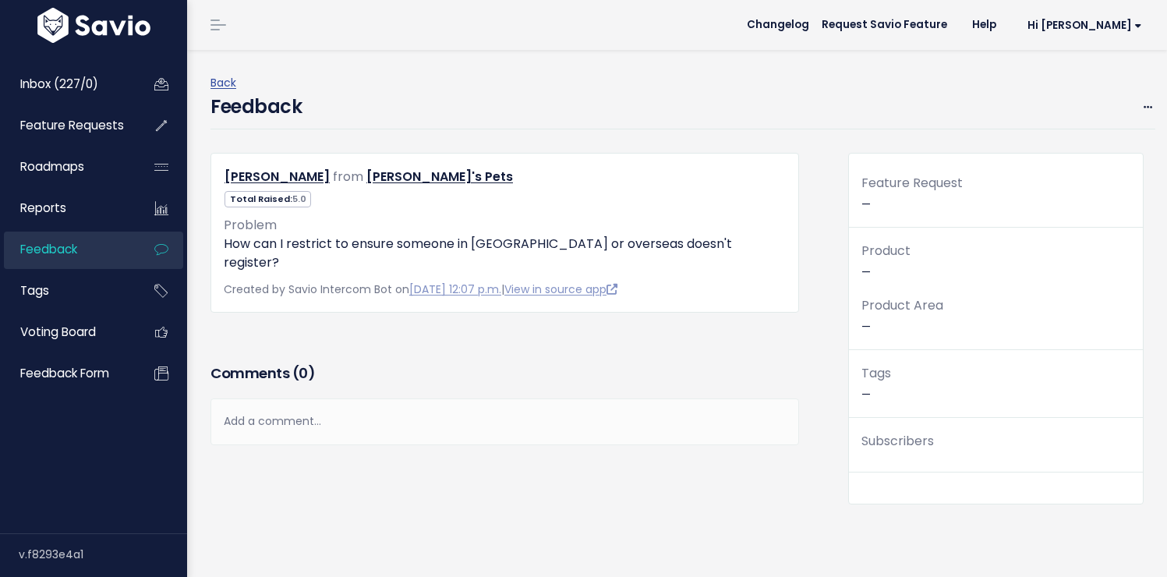 The width and height of the screenshot is (1167, 577). I want to click on span: Subscribers, so click(897, 440).